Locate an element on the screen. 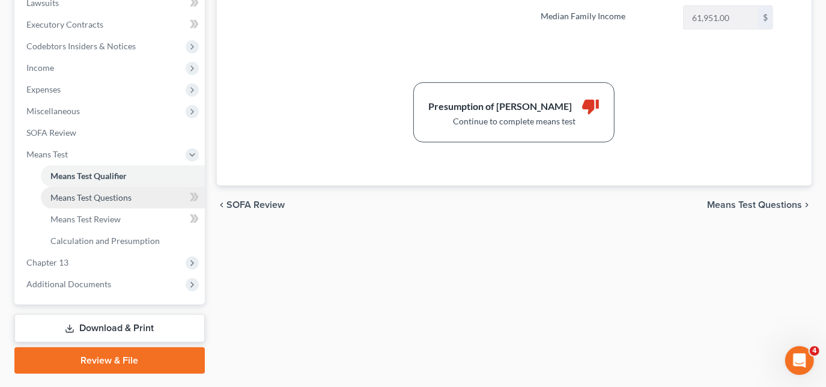 Image resolution: width=826 pixels, height=387 pixels. span: Miscellaneous is located at coordinates (53, 110).